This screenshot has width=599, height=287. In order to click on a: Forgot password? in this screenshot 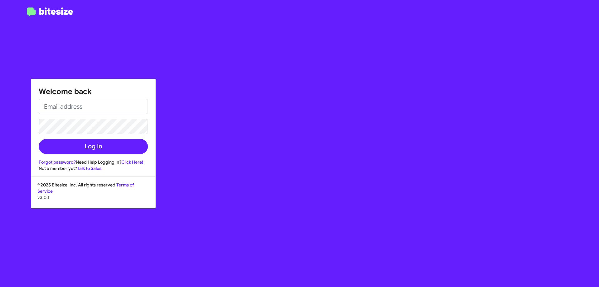, I will do `click(57, 162)`.